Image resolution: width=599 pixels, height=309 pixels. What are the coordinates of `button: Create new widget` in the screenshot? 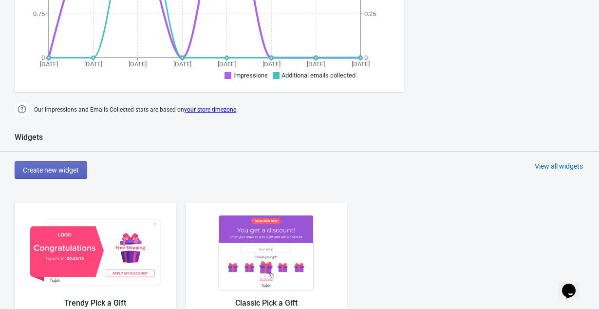 It's located at (51, 170).